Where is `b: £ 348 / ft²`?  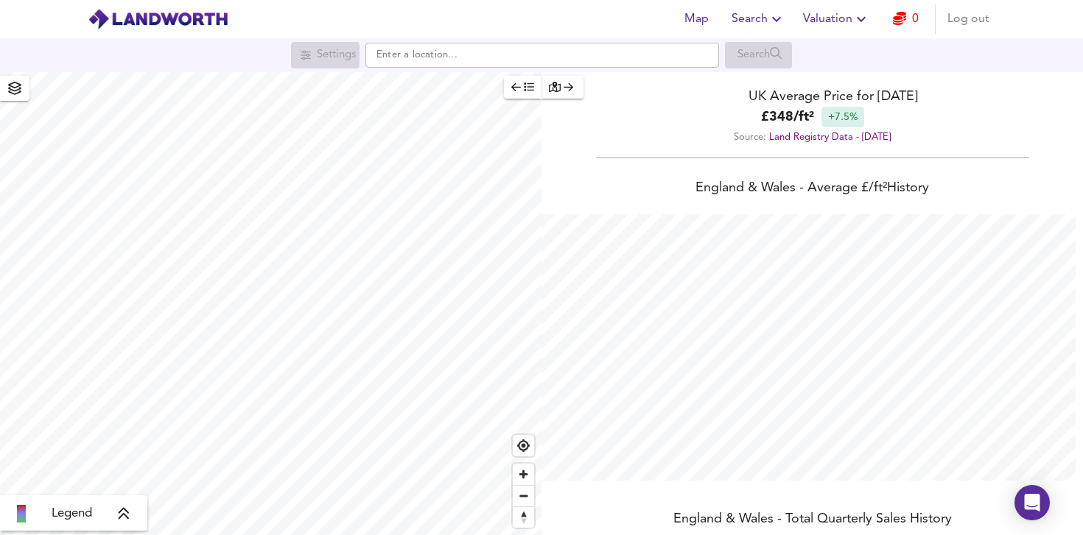 b: £ 348 / ft² is located at coordinates (787, 117).